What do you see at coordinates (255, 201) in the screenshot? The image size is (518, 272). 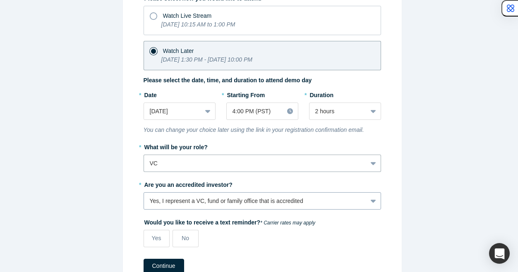 I see `div: Yes, I represent a VC, fund or family office that is accredited` at bounding box center [255, 201].